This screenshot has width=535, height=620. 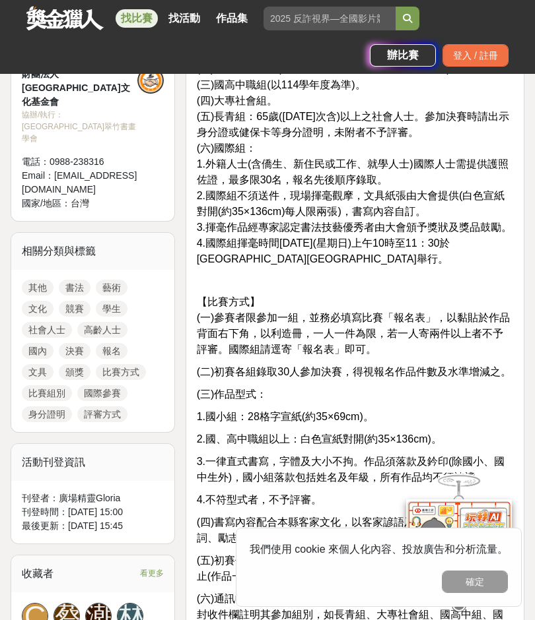 What do you see at coordinates (475, 582) in the screenshot?
I see `button: 確定` at bounding box center [475, 582].